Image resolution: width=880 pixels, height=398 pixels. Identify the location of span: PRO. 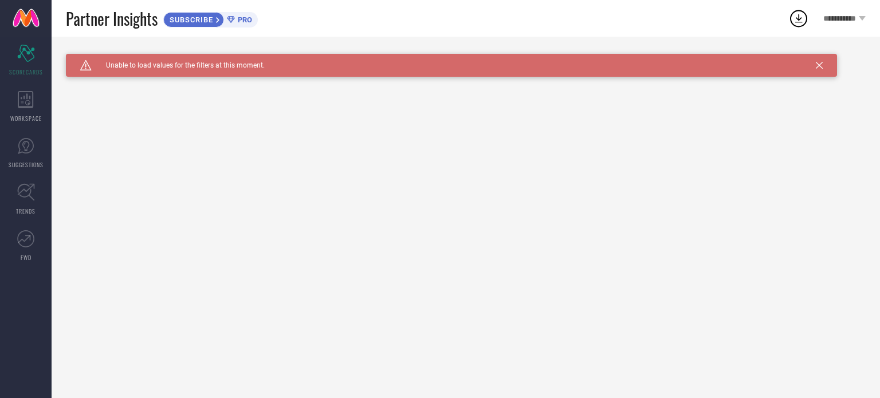
(243, 19).